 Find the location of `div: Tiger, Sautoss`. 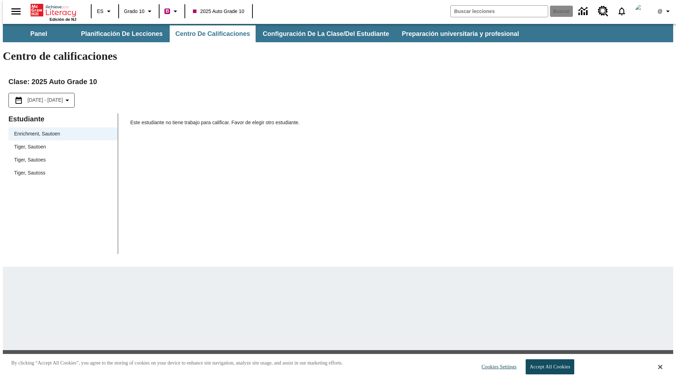

div: Tiger, Sautoss is located at coordinates (63, 173).